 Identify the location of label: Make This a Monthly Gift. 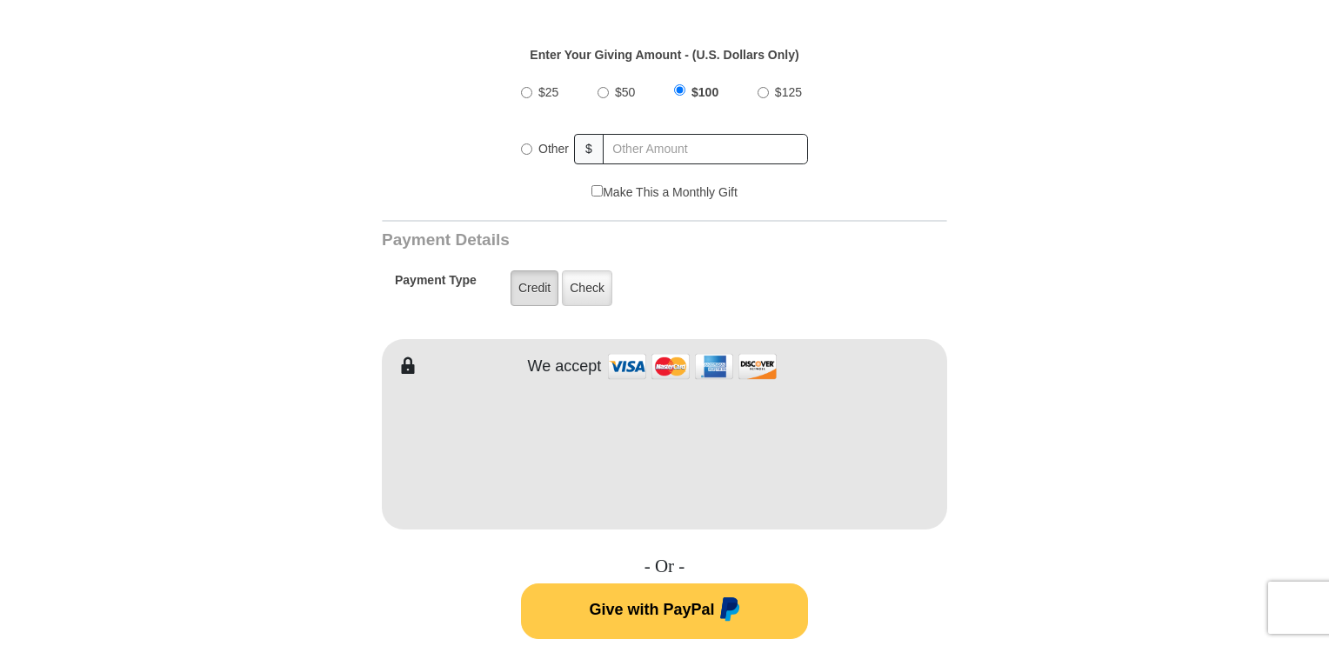
(665, 192).